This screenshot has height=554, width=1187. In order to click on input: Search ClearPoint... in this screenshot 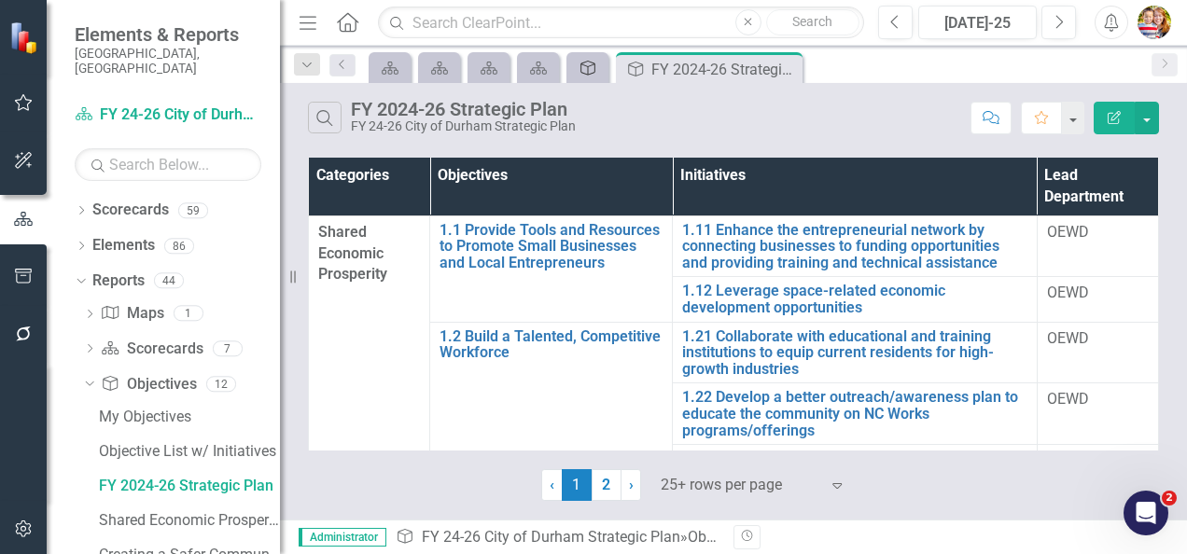, I will do `click(620, 22)`.